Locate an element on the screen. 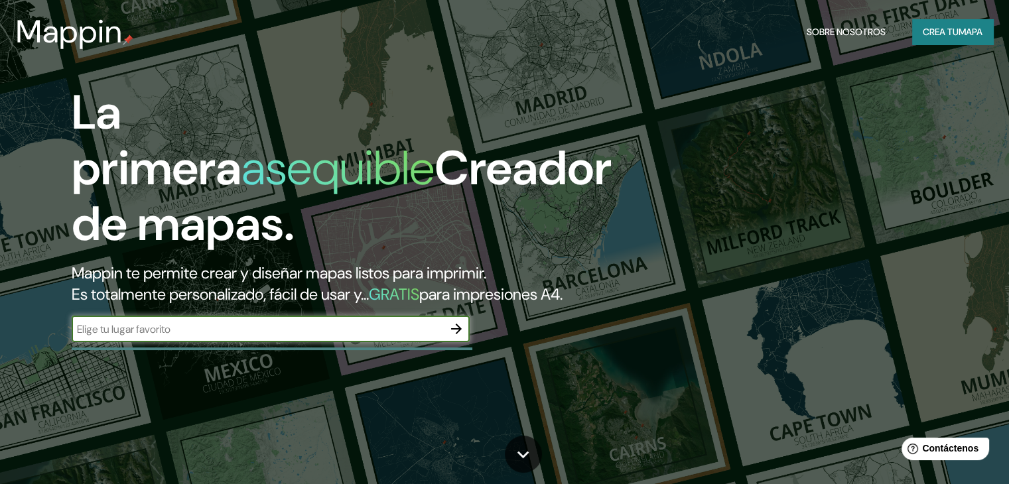  font: para impresiones A4. is located at coordinates (491, 294).